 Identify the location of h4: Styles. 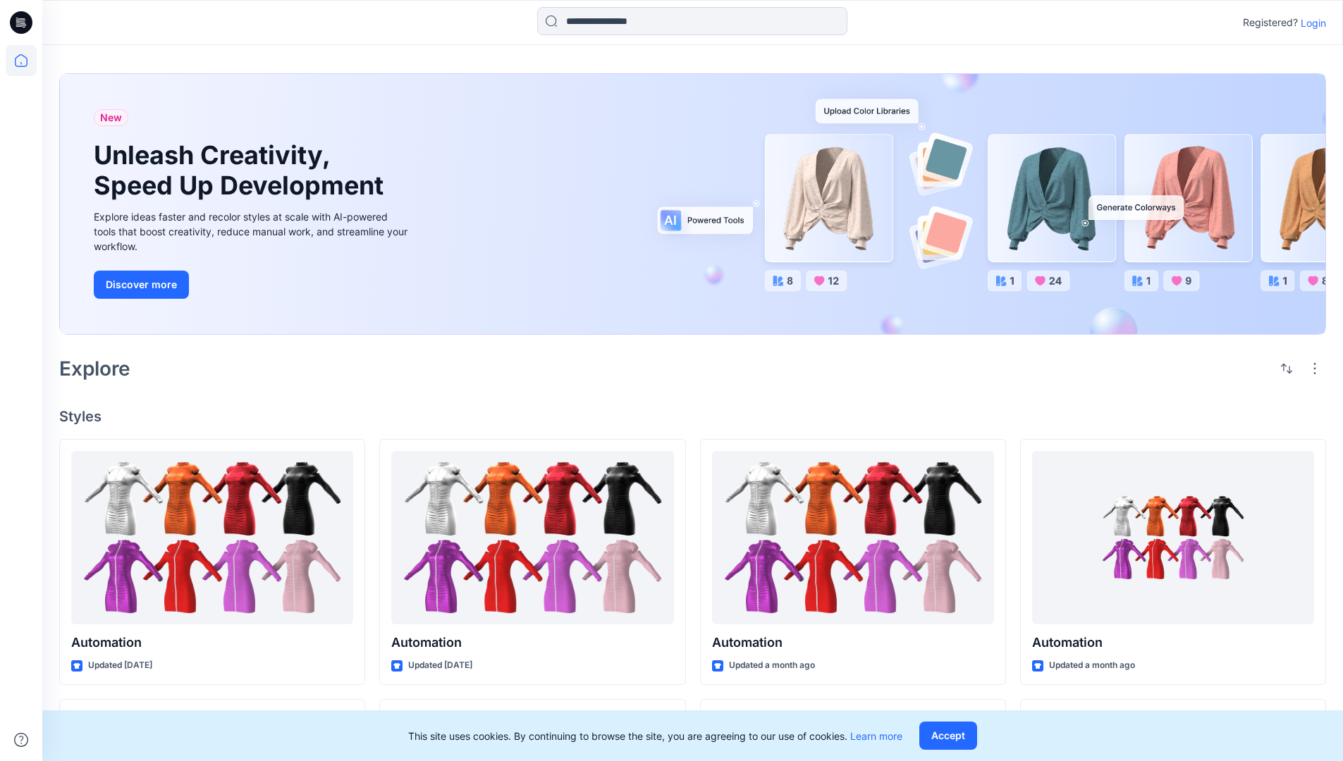
(692, 417).